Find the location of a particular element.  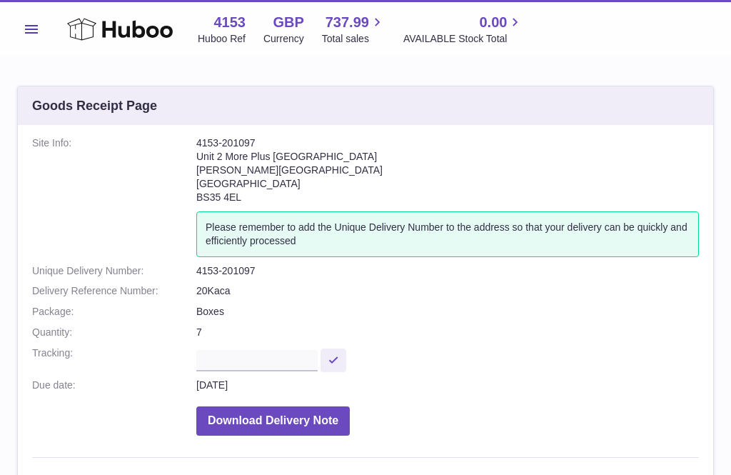

div: Currency is located at coordinates (283, 39).